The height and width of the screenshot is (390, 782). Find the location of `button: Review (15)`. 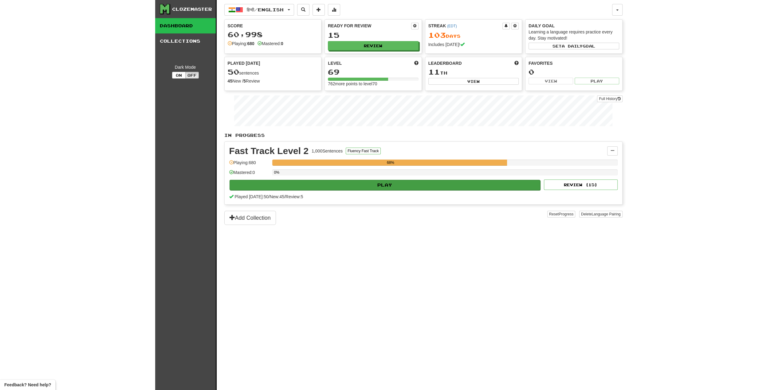

button: Review (15) is located at coordinates (580, 185).